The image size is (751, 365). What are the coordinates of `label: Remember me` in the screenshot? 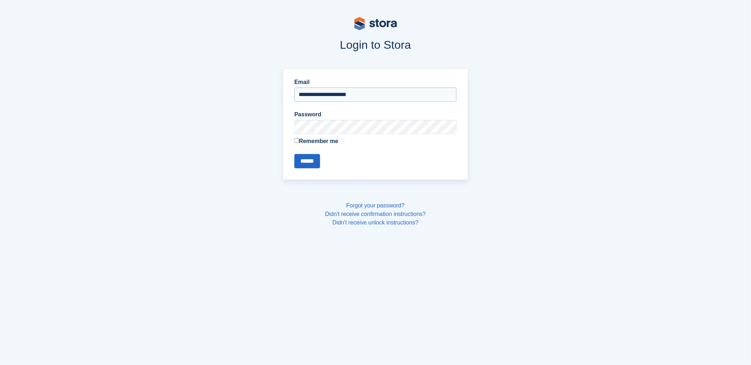 It's located at (375, 141).